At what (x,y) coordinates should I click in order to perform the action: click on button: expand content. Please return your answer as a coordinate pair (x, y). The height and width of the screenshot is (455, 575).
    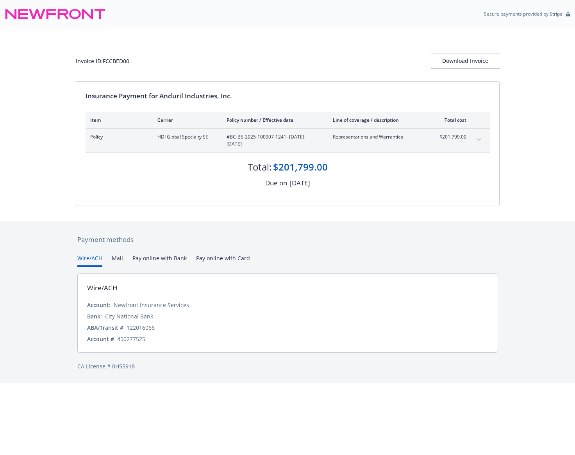
    Looking at the image, I should click on (479, 140).